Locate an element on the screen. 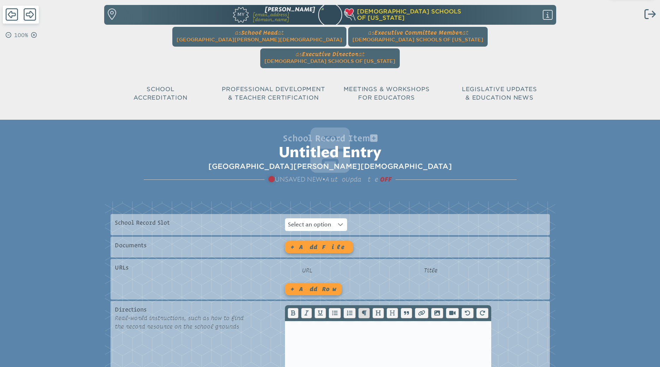 This screenshot has height=367, width=660. span: Executive Director is located at coordinates (330, 54).